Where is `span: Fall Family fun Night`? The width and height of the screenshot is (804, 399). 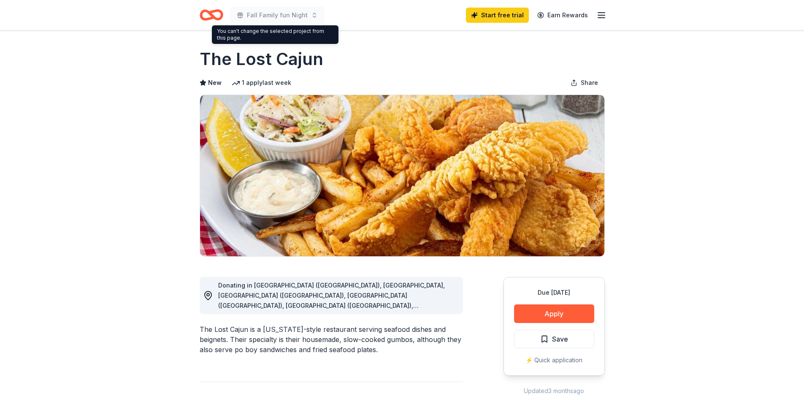
span: Fall Family fun Night is located at coordinates (277, 15).